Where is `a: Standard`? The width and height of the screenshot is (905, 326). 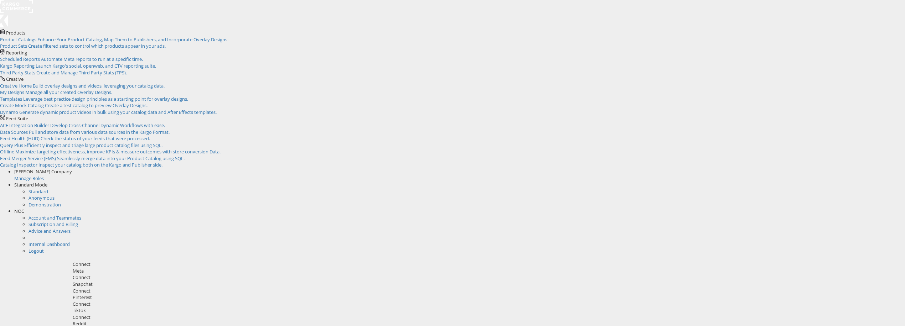
a: Standard is located at coordinates (38, 192).